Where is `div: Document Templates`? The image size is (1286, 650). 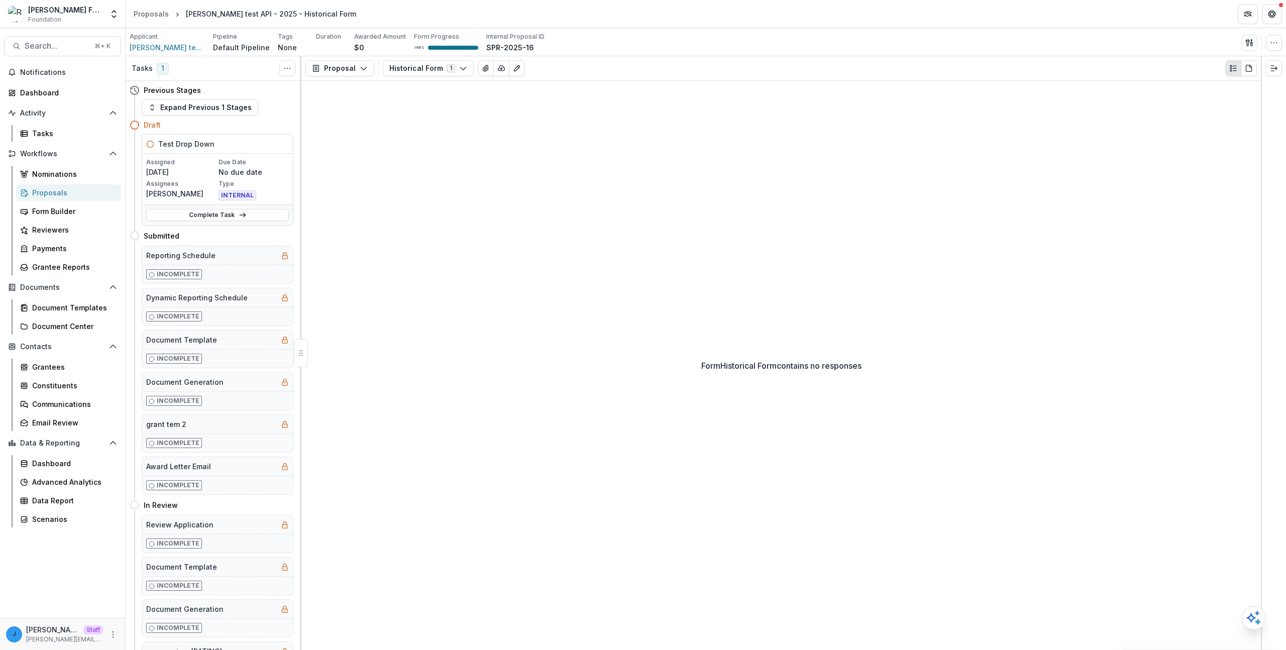
div: Document Templates is located at coordinates (72, 307).